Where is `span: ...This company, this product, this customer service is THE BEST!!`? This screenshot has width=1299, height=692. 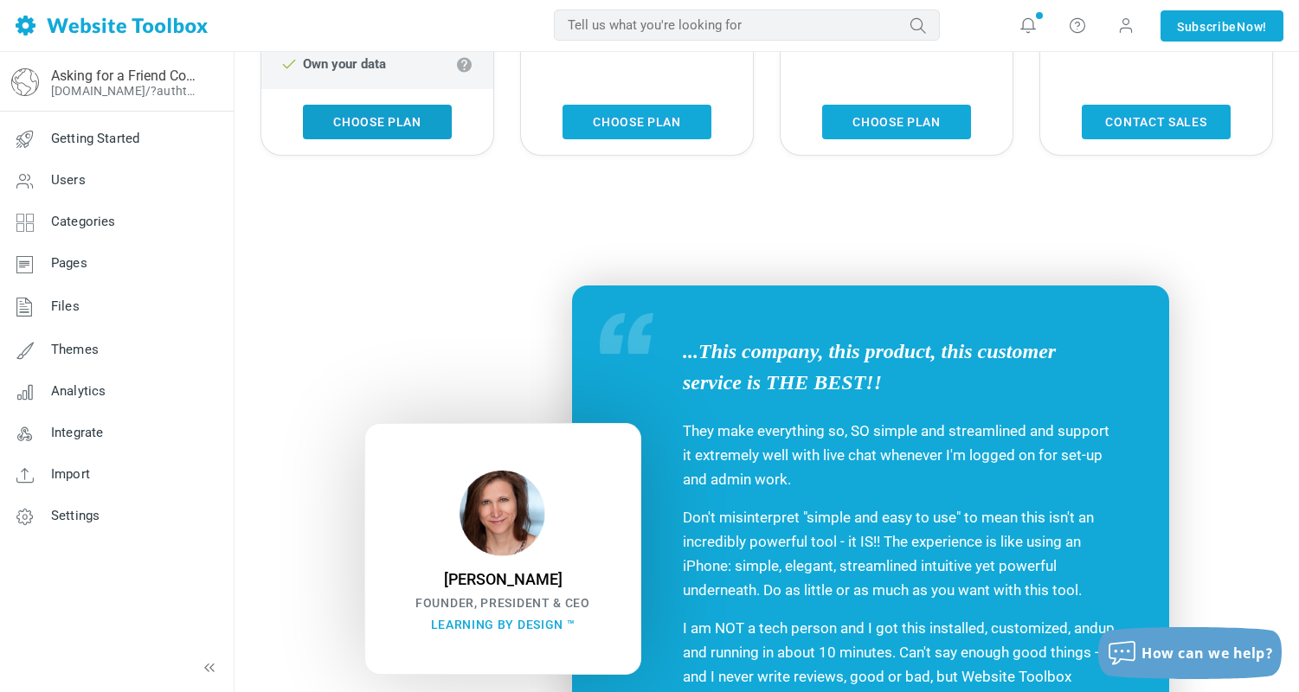
span: ...This company, this product, this customer service is THE BEST!! is located at coordinates (901, 367).